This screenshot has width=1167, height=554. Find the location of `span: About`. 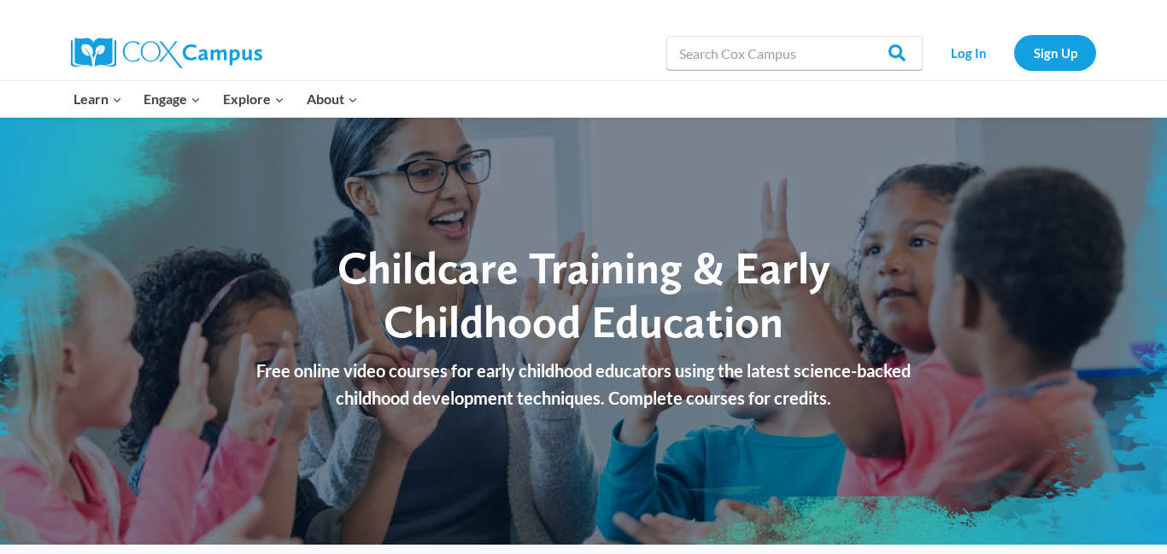

span: About is located at coordinates (332, 99).